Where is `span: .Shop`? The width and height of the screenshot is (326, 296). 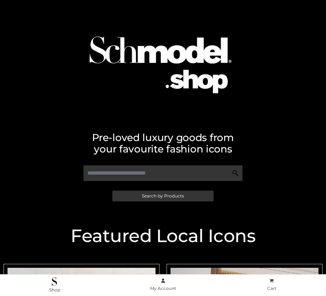 span: .Shop is located at coordinates (54, 290).